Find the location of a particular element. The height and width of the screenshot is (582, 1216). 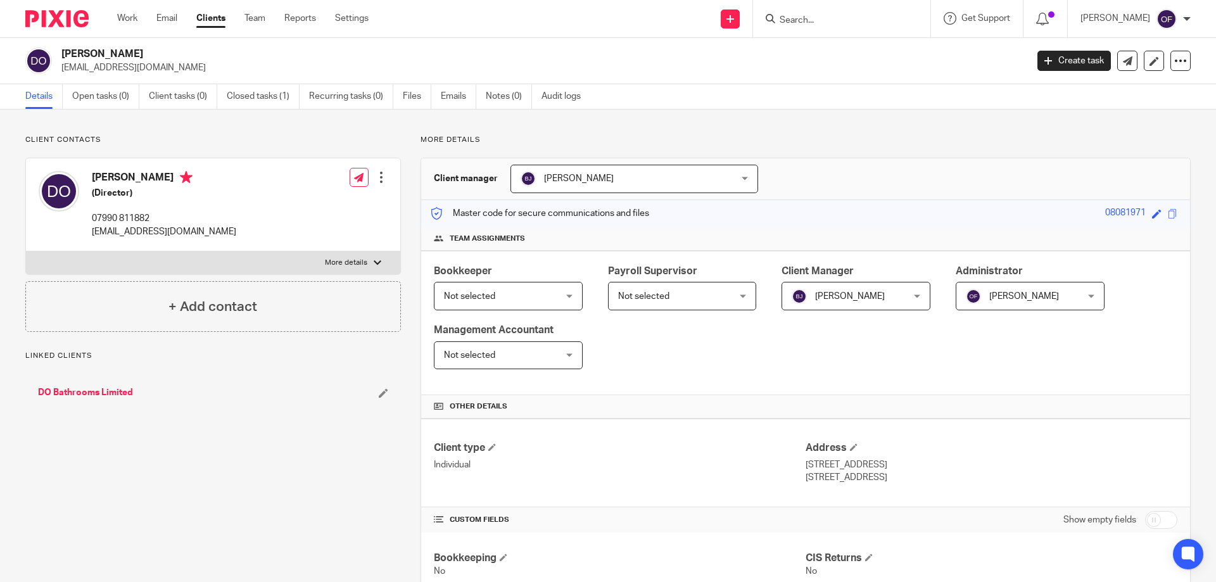

label: Show empty fields is located at coordinates (1099, 520).